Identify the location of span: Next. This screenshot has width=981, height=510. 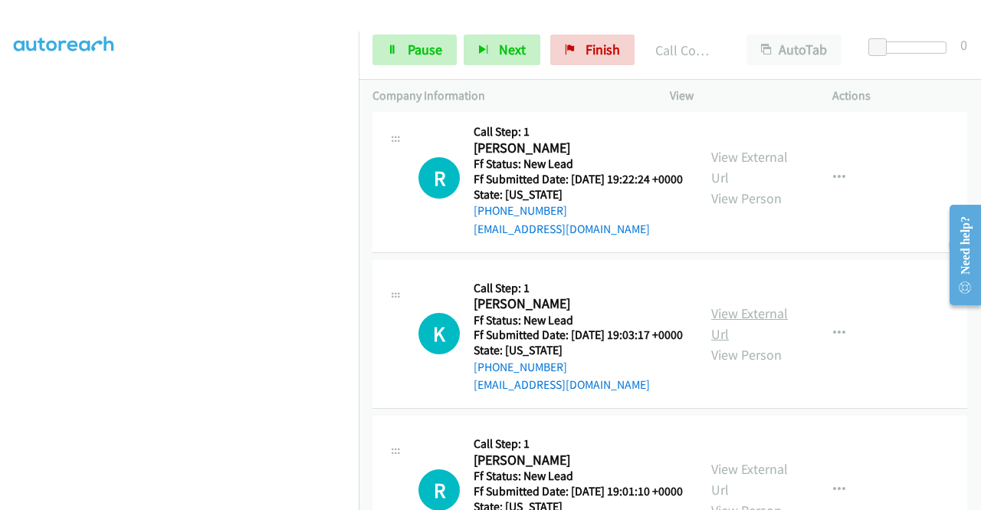
(512, 49).